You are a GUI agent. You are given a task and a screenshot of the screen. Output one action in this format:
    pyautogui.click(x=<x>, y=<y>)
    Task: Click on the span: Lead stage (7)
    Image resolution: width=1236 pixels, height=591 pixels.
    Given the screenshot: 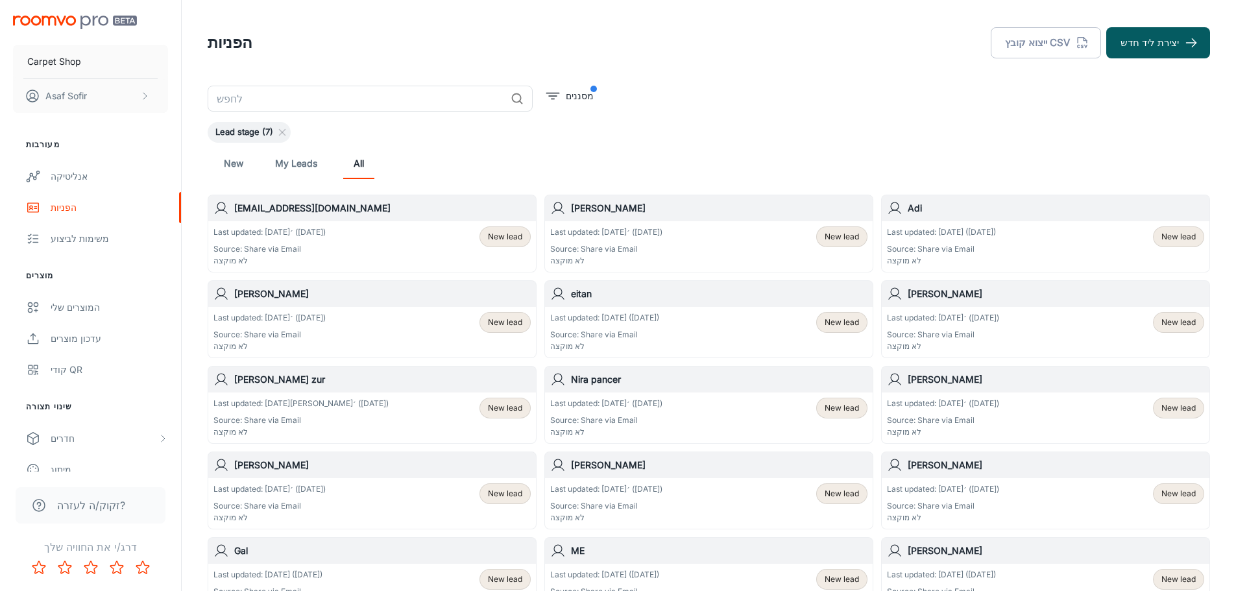 What is the action you would take?
    pyautogui.click(x=244, y=132)
    